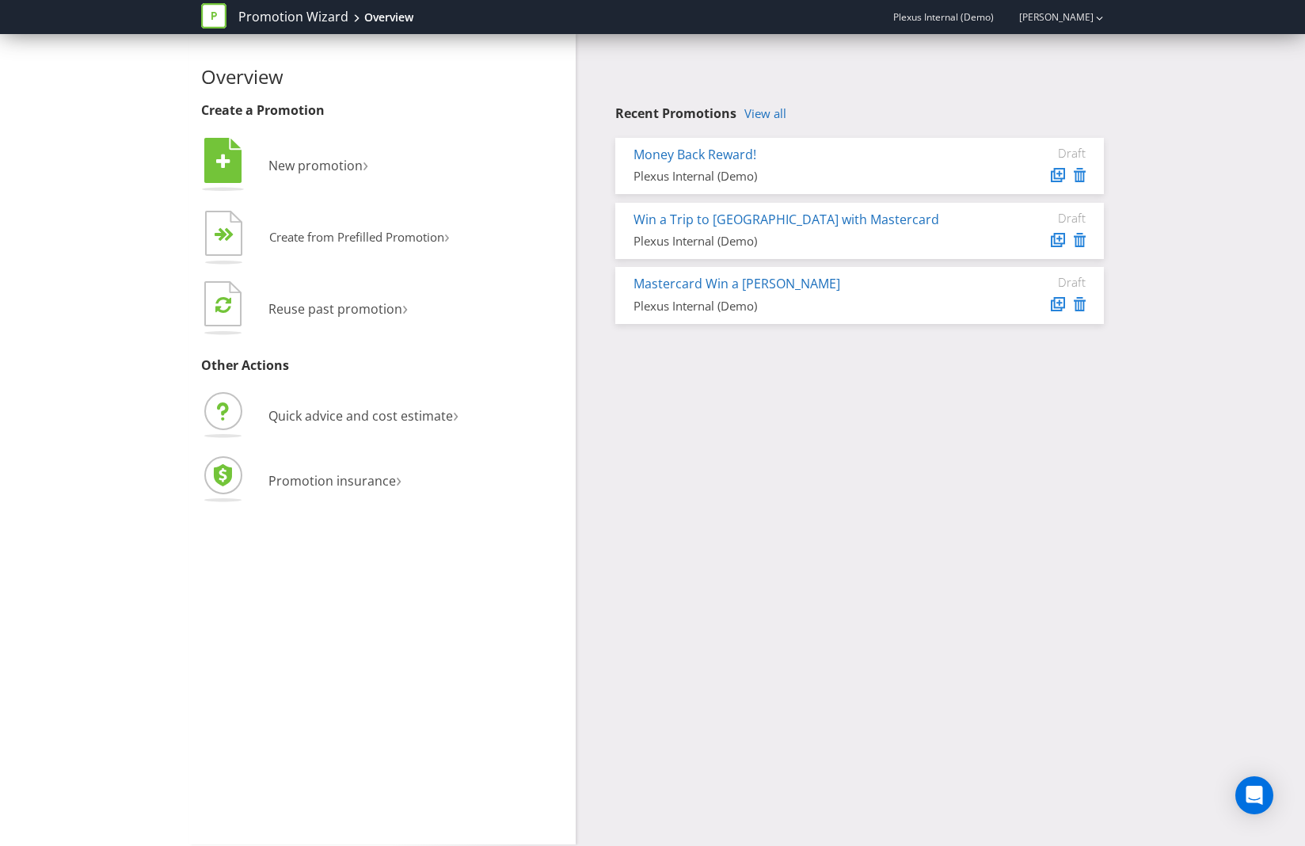 This screenshot has height=846, width=1305. Describe the element at coordinates (382, 77) in the screenshot. I see `h2: Overview` at that location.